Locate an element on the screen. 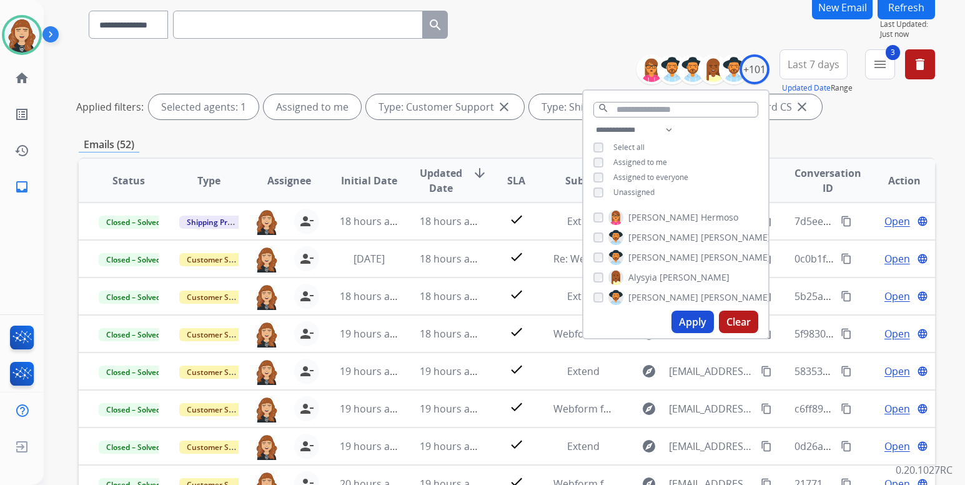 This screenshot has width=965, height=485. span: Assigned to everyone is located at coordinates (651, 177).